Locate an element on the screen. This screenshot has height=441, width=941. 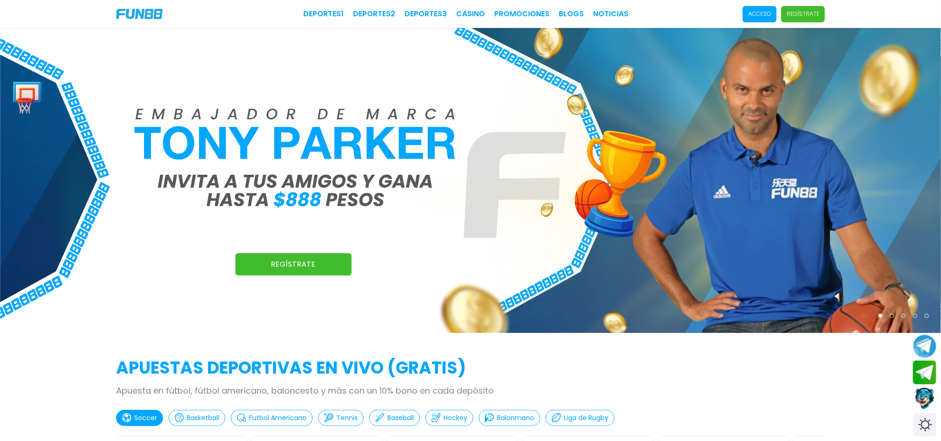
p: Apuesta en fútbol, fútbol americano, baloncesto y más con un 10% bono en cada depósito is located at coordinates (471, 390).